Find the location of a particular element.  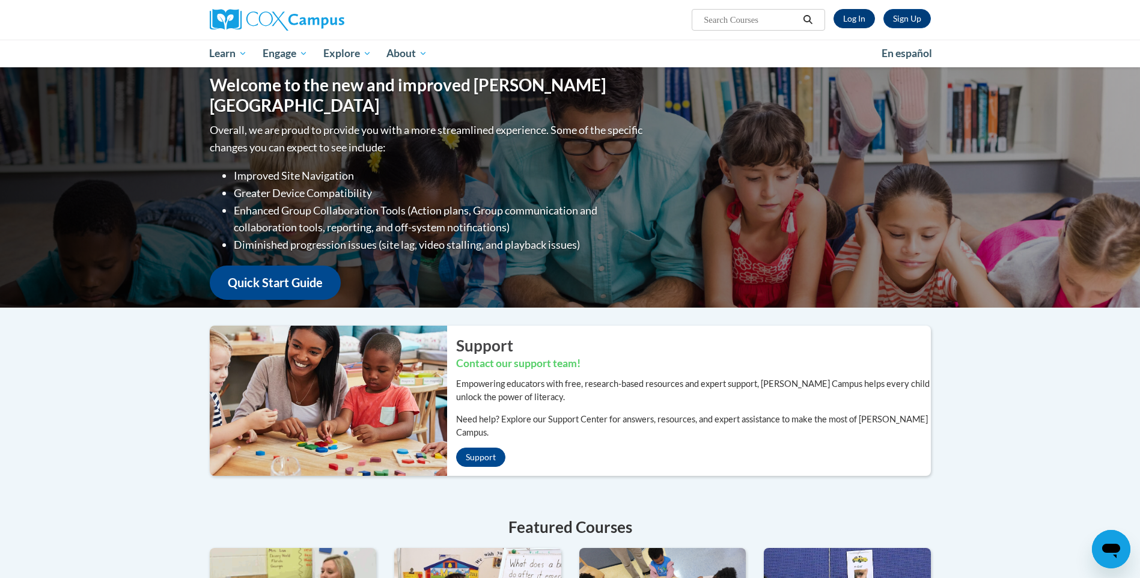

a: Log In is located at coordinates (854, 19).